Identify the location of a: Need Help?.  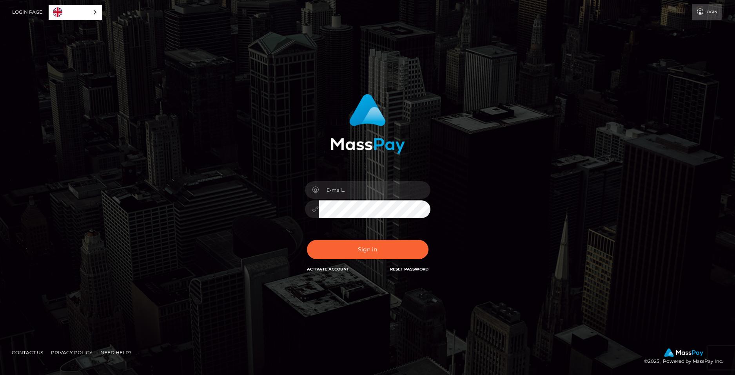
(116, 353).